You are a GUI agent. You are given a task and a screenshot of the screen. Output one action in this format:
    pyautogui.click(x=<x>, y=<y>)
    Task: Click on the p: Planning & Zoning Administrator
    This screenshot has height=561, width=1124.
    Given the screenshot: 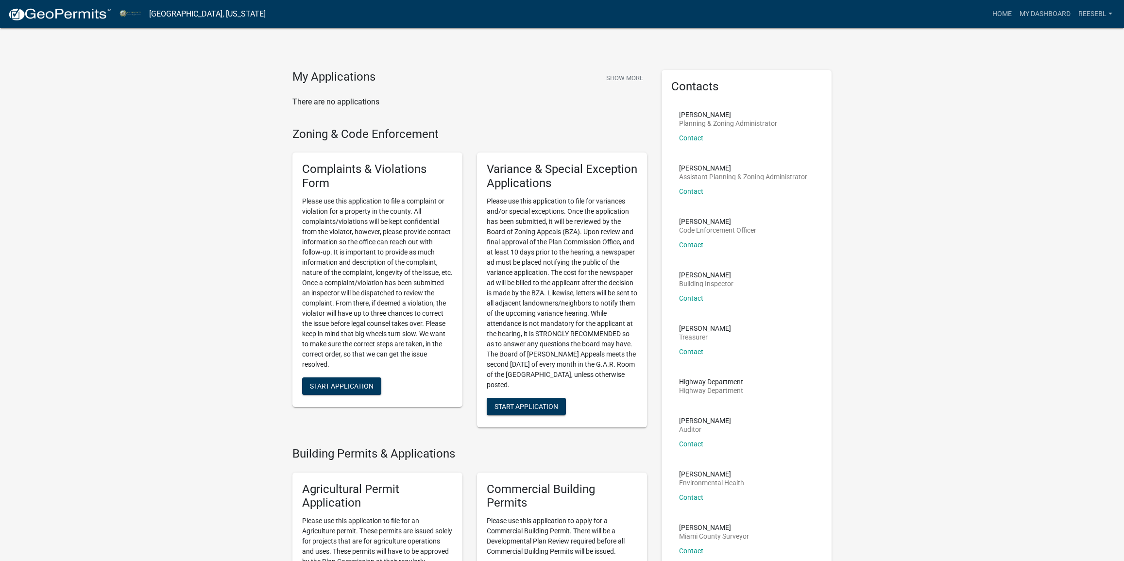 What is the action you would take?
    pyautogui.click(x=728, y=123)
    